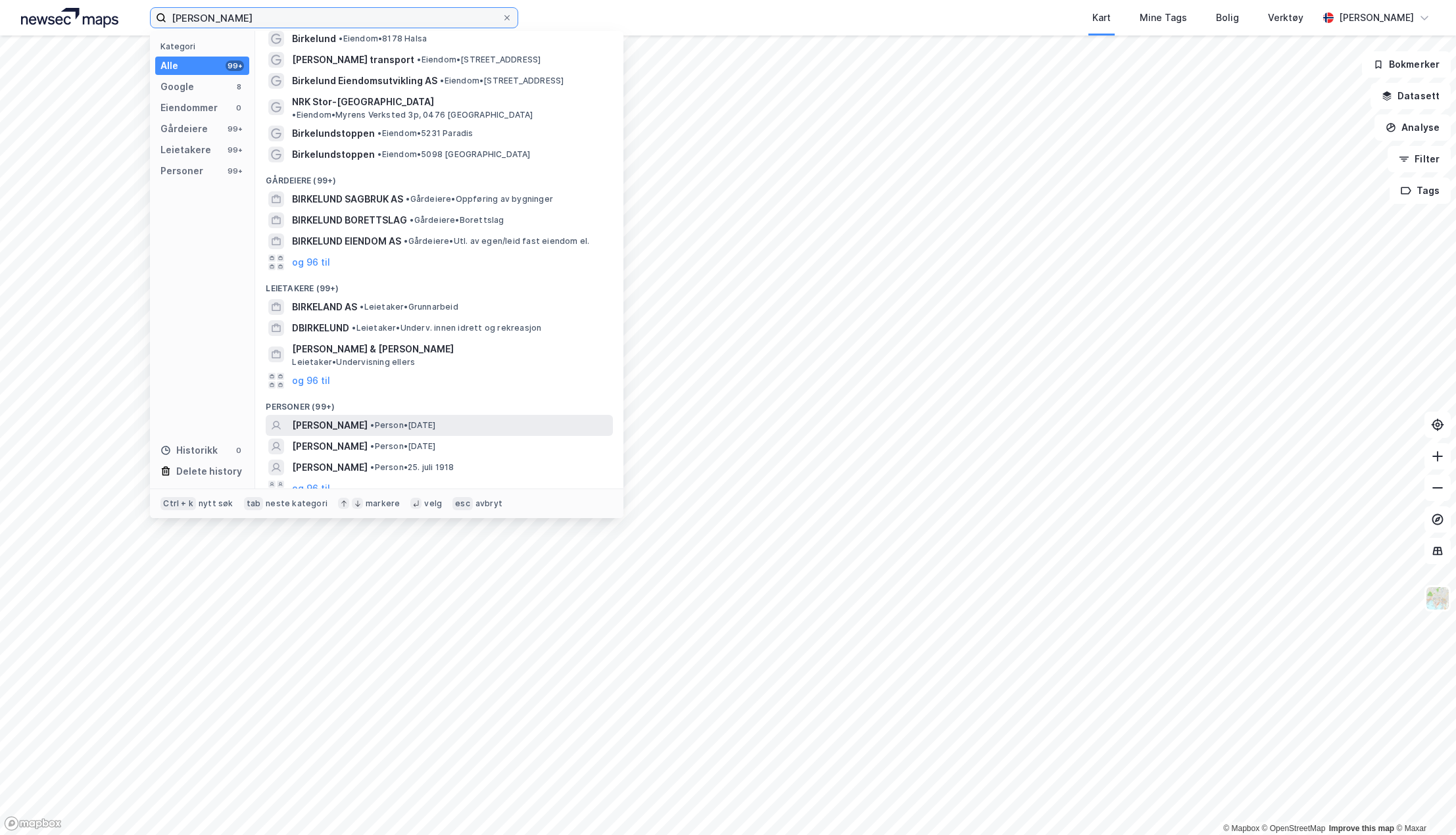 The height and width of the screenshot is (835, 1456). What do you see at coordinates (347, 242) in the screenshot?
I see `span: BIRKELUND EIENDOM AS` at bounding box center [347, 242].